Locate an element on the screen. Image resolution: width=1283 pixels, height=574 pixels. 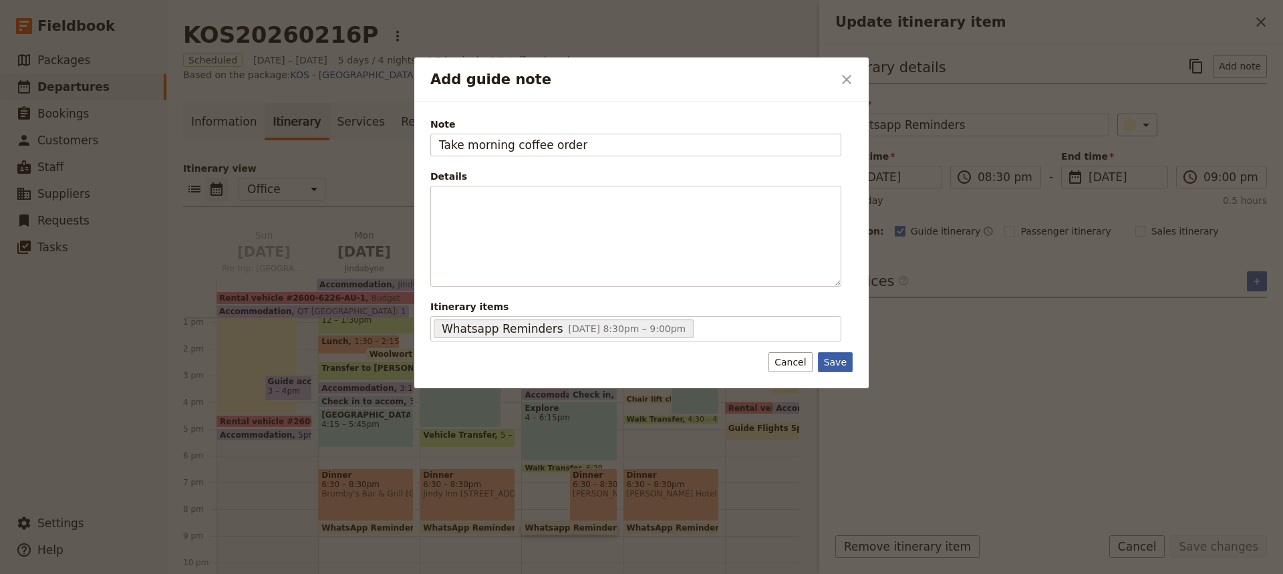
h2: Add guide note is located at coordinates (631, 80).